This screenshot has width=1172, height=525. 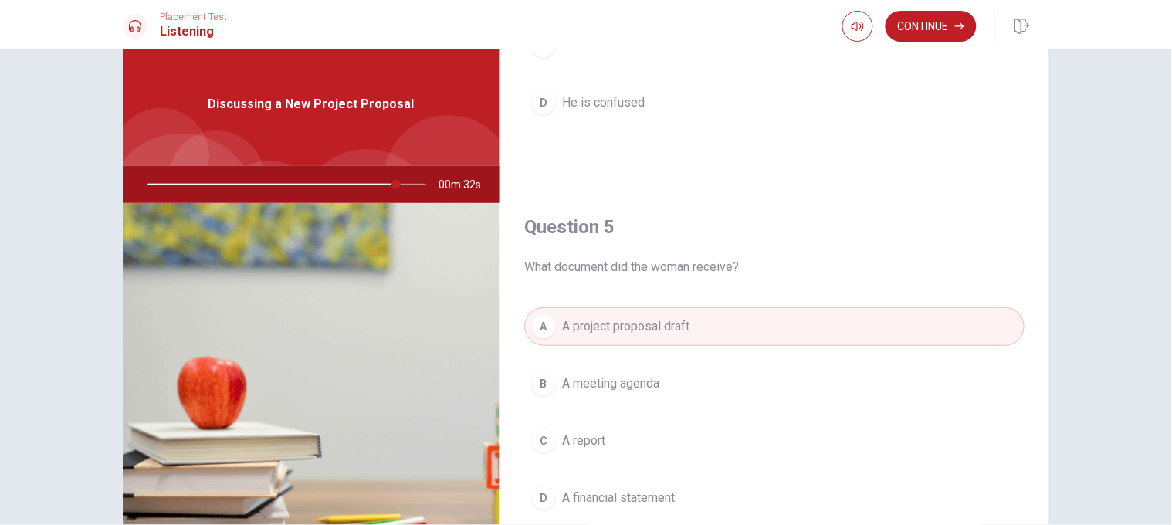 What do you see at coordinates (603, 103) in the screenshot?
I see `span: He is confused` at bounding box center [603, 103].